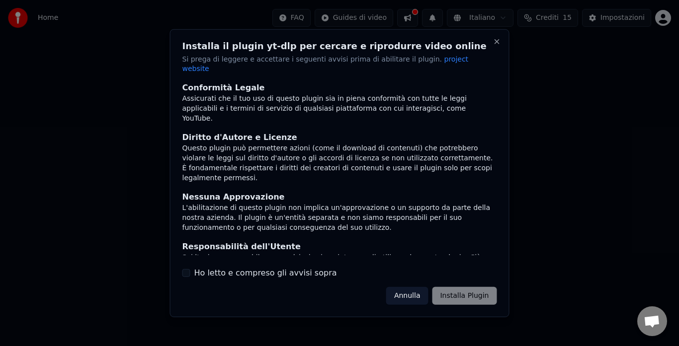  Describe the element at coordinates (339, 218) in the screenshot. I see `div: L'abilitazione di questo plugin non implica un'approvazione o un supporto da parte della nostra a...` at that location.